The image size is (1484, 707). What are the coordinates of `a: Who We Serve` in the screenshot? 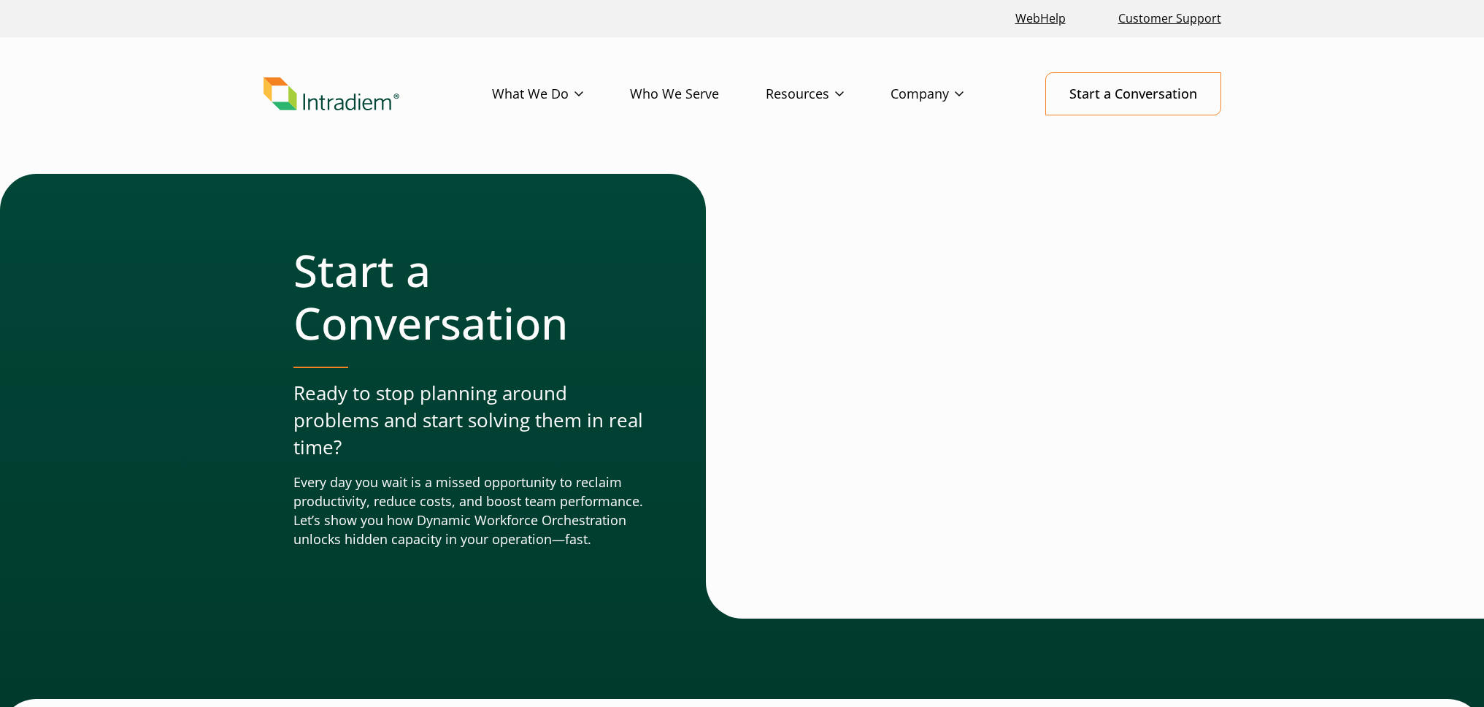 It's located at (698, 94).